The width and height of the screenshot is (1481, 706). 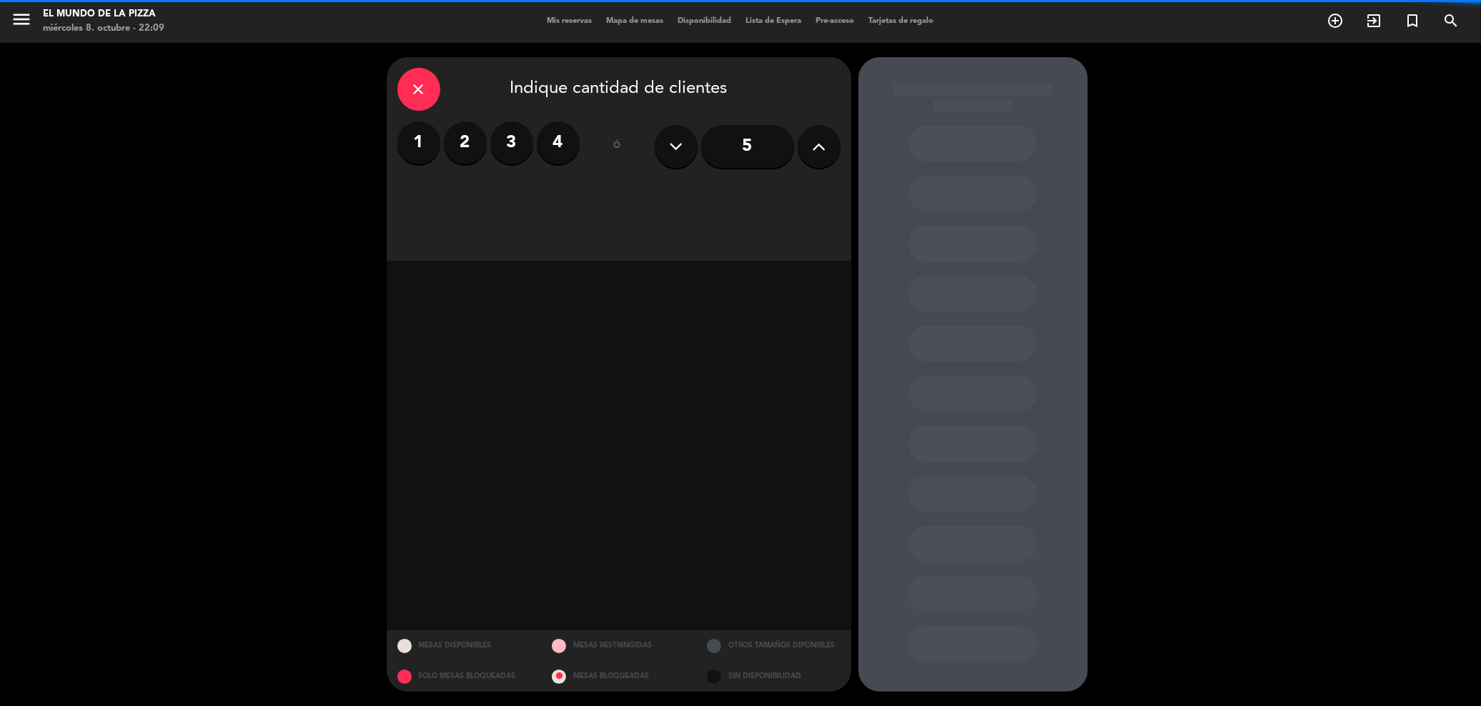 I want to click on span: Tarjetas de regalo, so click(x=901, y=21).